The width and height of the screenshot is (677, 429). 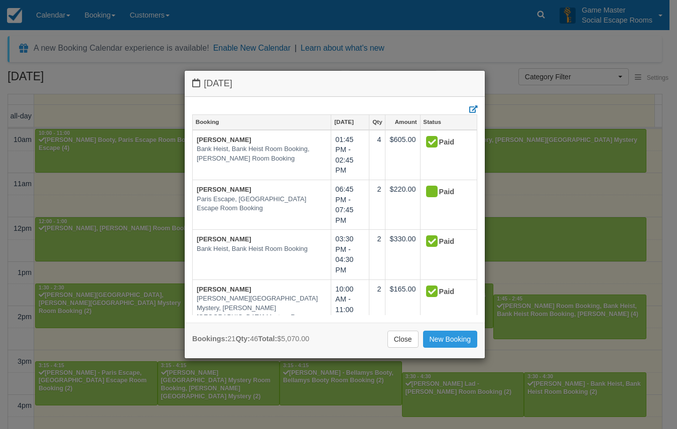 What do you see at coordinates (450, 339) in the screenshot?
I see `a: New Booking` at bounding box center [450, 339].